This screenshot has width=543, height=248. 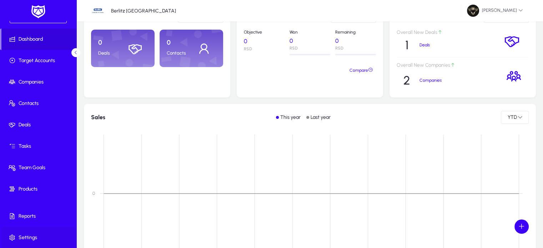 I want to click on a: Products, so click(x=40, y=189).